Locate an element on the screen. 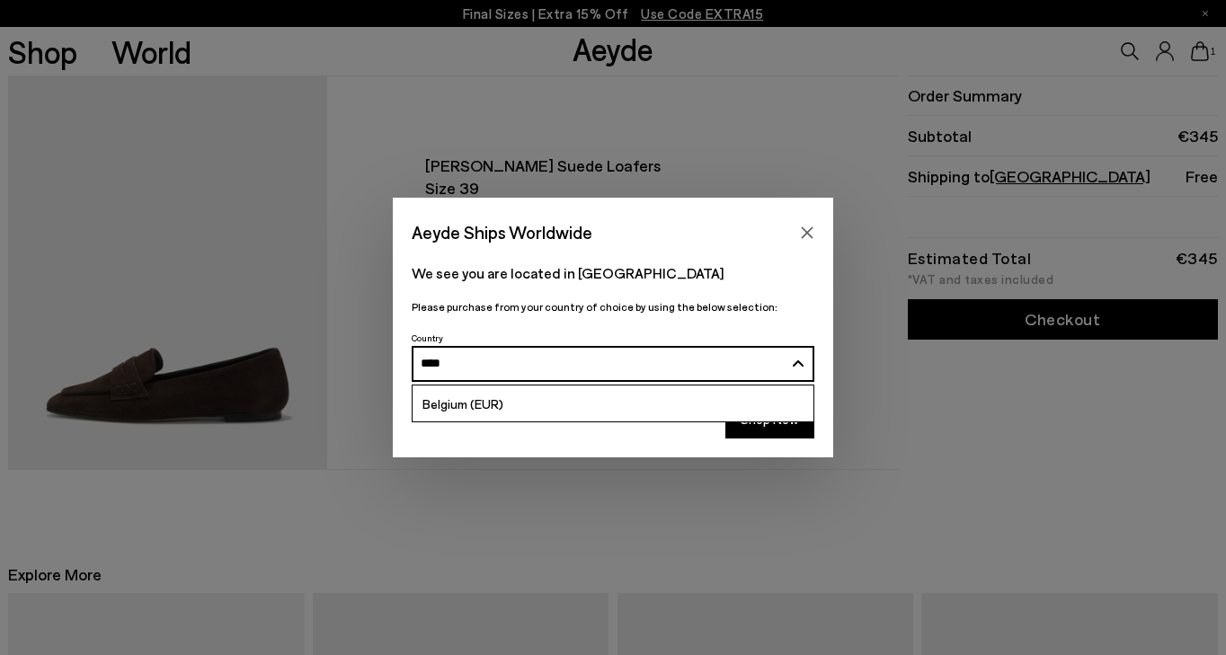 Image resolution: width=1226 pixels, height=655 pixels. span: Country is located at coordinates (427, 338).